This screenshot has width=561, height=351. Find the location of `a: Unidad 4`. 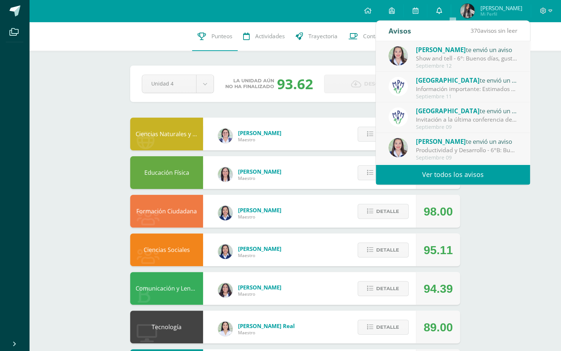

a: Unidad 4 is located at coordinates (178, 84).